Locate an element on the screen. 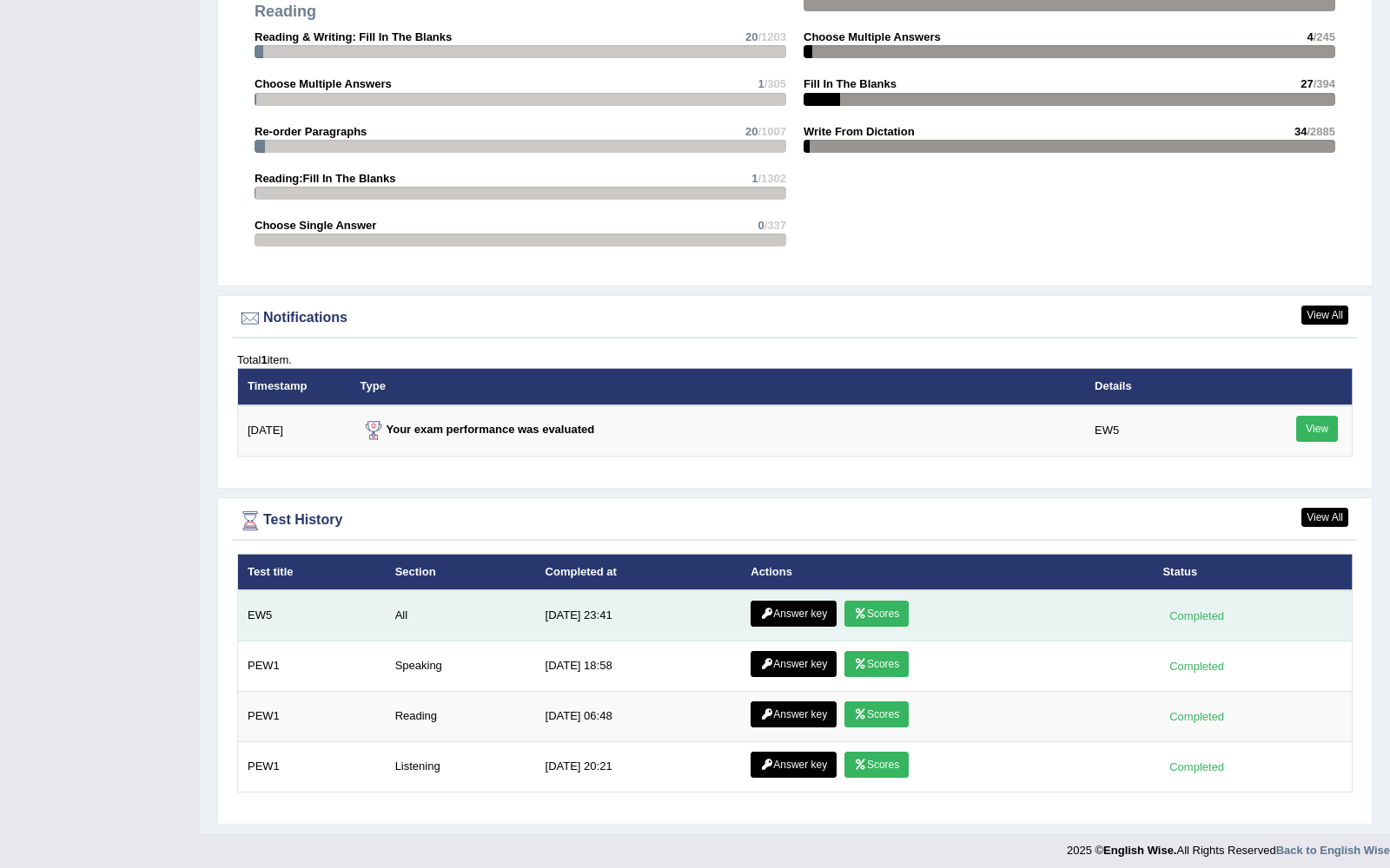 The width and height of the screenshot is (1390, 868). span: 4 is located at coordinates (1309, 36).